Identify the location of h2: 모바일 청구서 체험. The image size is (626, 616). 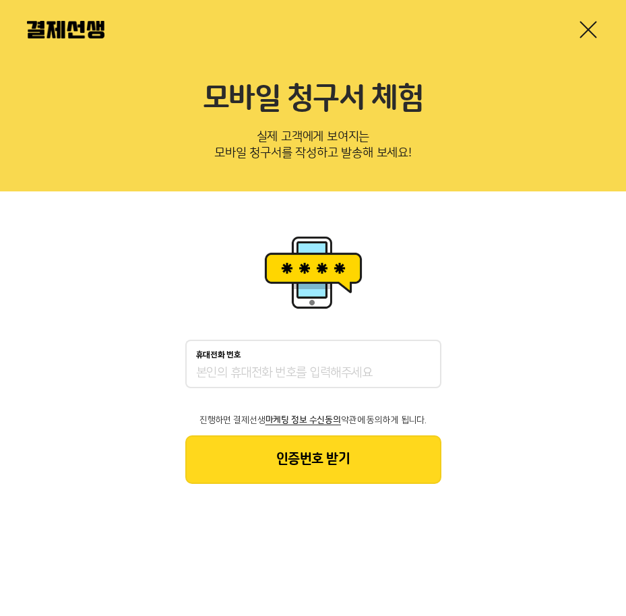
(313, 99).